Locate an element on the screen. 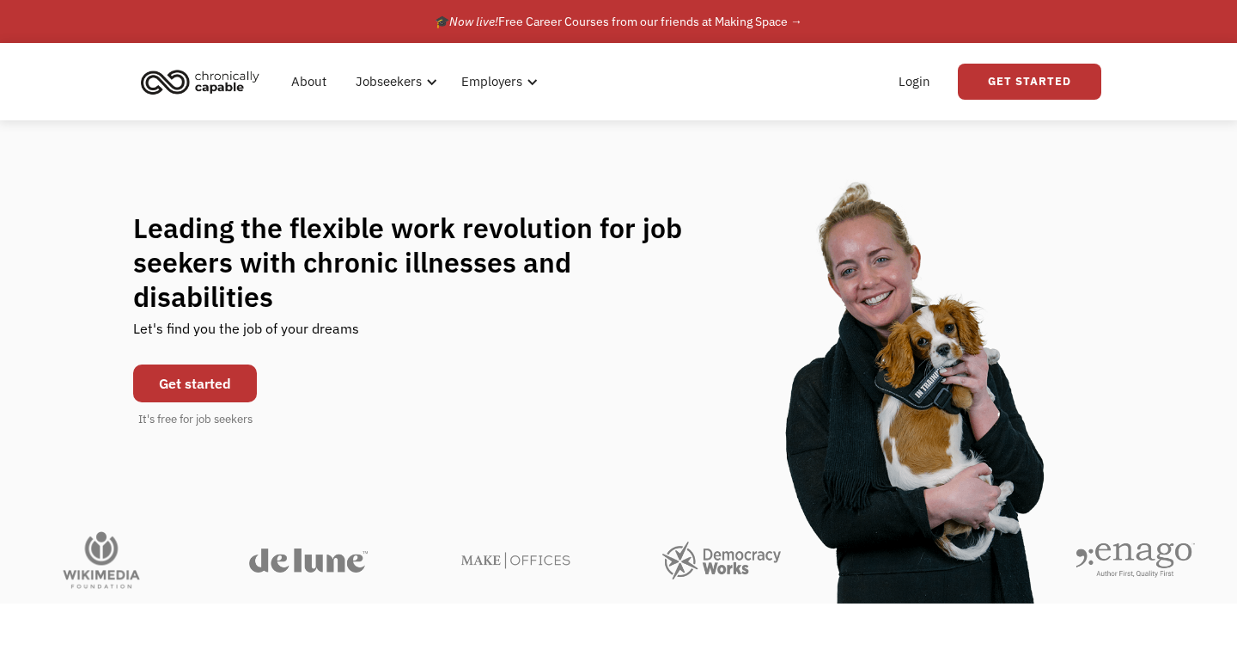 The image size is (1237, 662). a: Get started is located at coordinates (195, 383).